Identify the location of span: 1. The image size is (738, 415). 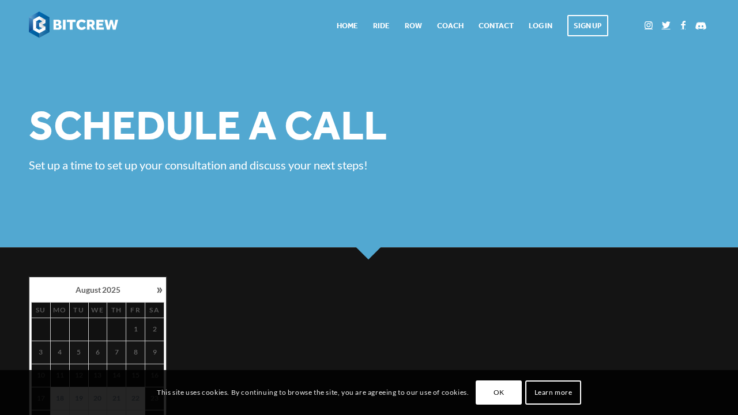
(136, 329).